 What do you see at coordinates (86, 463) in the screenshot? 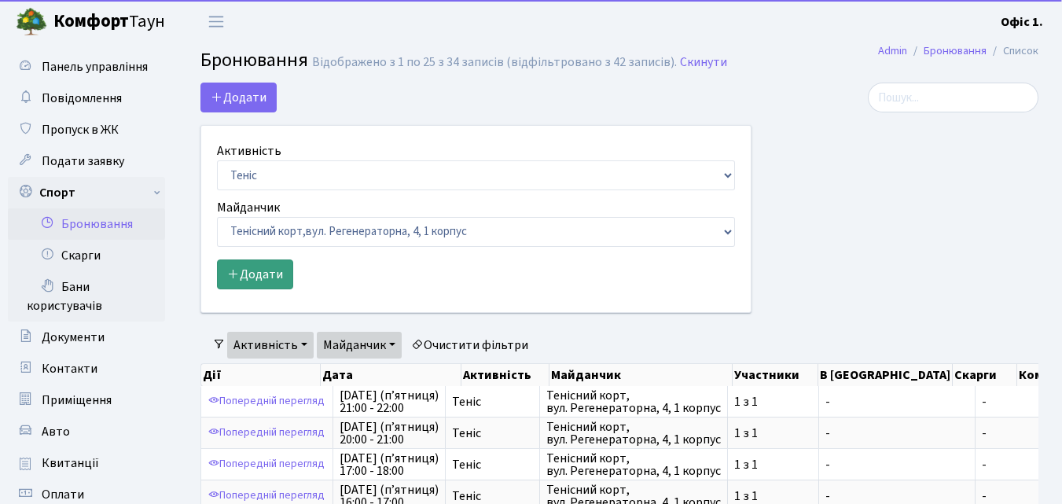
I see `a: Квитанції` at bounding box center [86, 463].